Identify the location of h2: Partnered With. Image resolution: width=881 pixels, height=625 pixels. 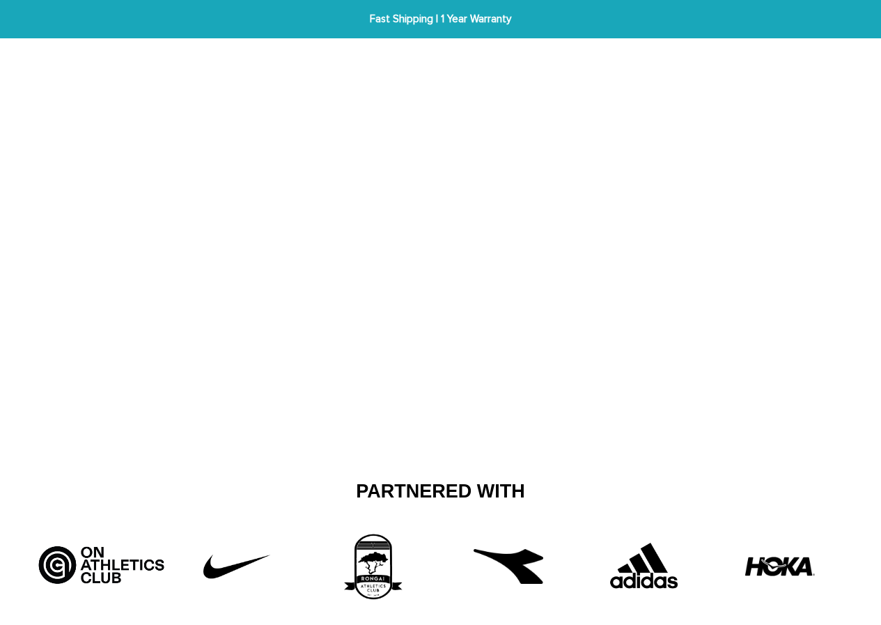
(441, 492).